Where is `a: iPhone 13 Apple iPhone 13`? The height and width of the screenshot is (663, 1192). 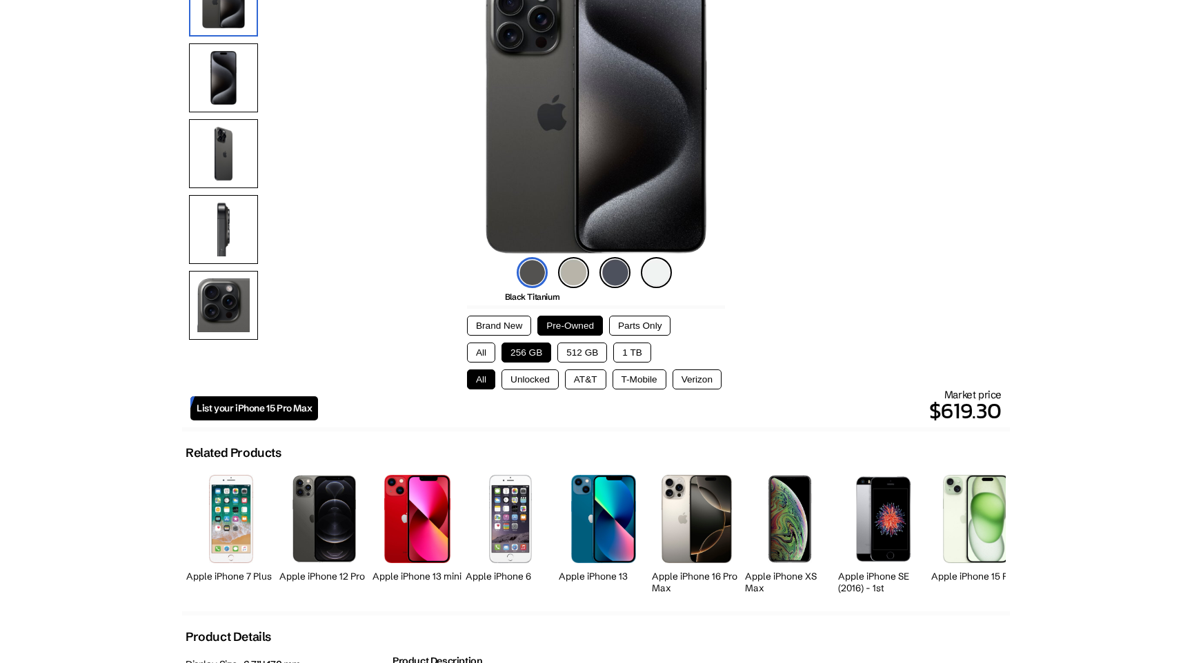
a: iPhone 13 Apple iPhone 13 is located at coordinates (603, 532).